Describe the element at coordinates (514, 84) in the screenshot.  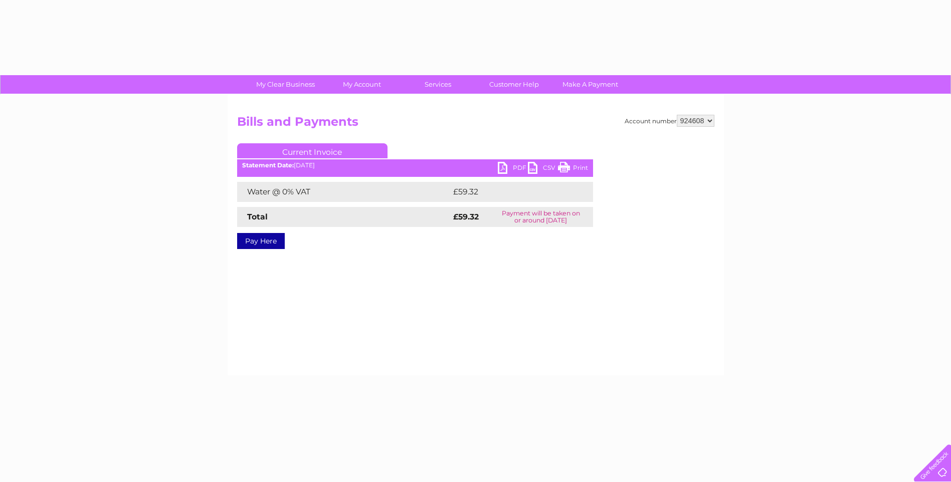
I see `a: Customer Help` at that location.